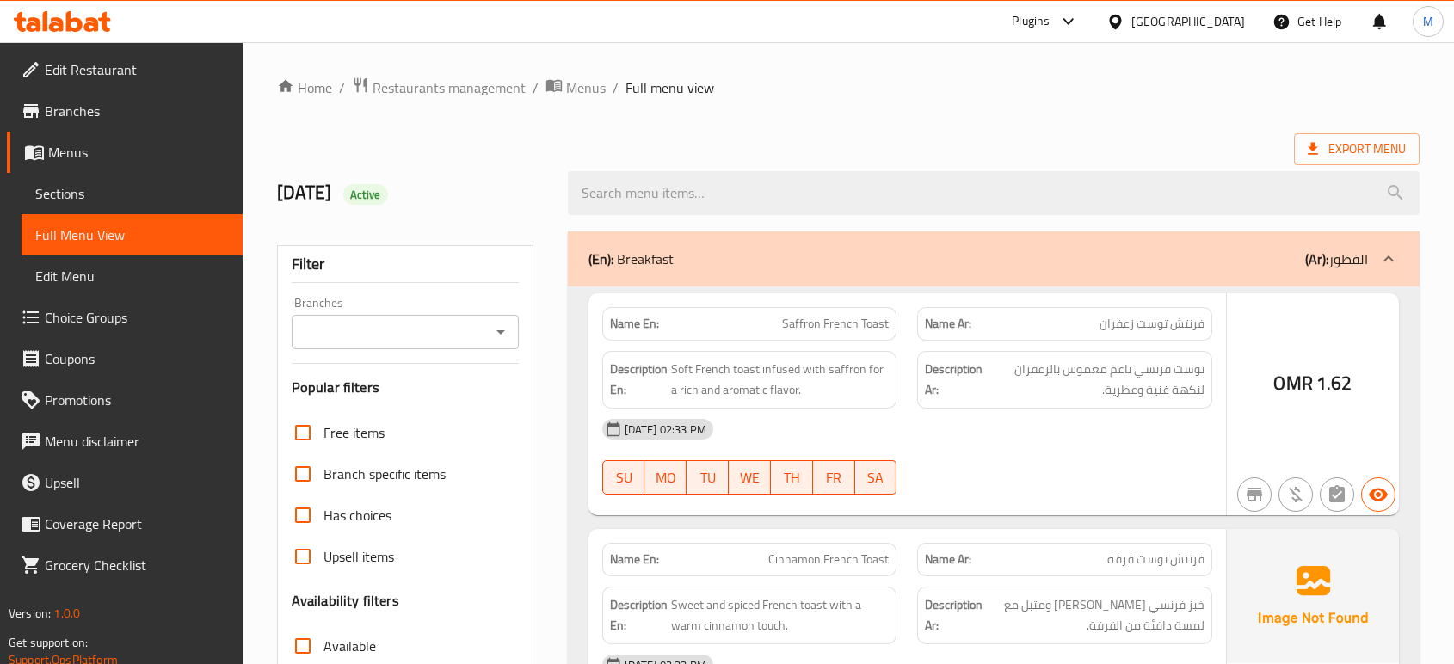  Describe the element at coordinates (137, 483) in the screenshot. I see `span: Upsell` at that location.